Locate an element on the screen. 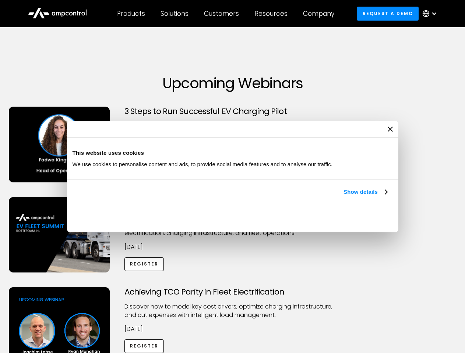 The image size is (465, 353). p: Discover how to model key cost drivers, optimize charging infrastructure, and cut expenses with i... is located at coordinates (232, 311).